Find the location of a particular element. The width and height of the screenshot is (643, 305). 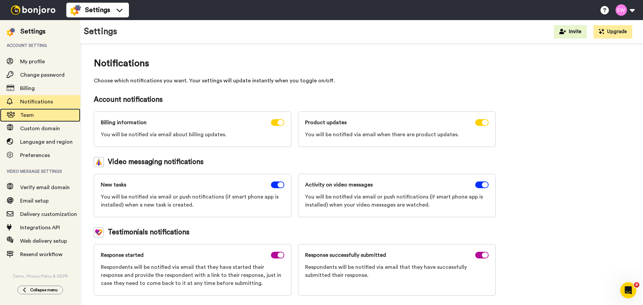

span: Custom domain is located at coordinates (40, 129).